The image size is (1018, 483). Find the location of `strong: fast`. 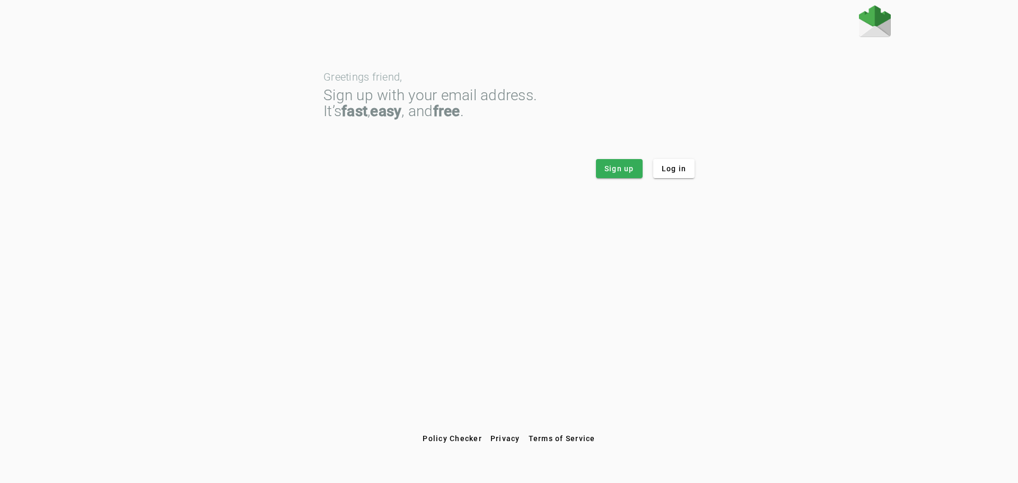

strong: fast is located at coordinates (354, 111).